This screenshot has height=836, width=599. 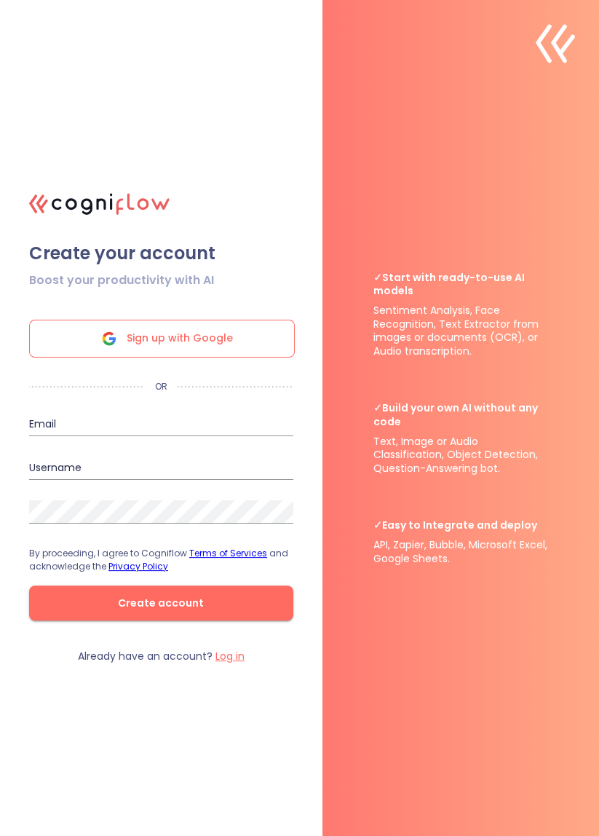 I want to click on p: By proceeding, I agree to Cogniflow and acknowledge the, so click(x=161, y=560).